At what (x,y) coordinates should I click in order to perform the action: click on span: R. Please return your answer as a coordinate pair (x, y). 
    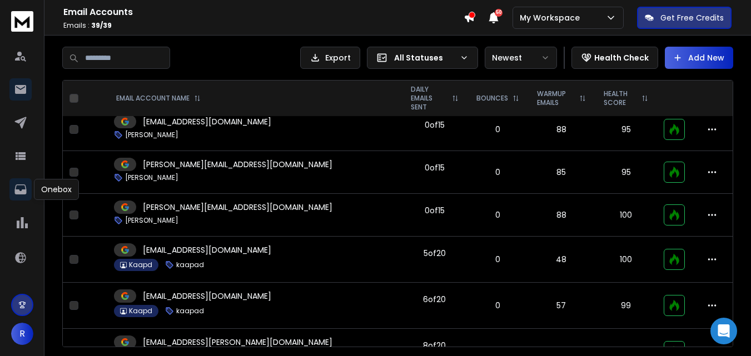
    Looking at the image, I should click on (22, 334).